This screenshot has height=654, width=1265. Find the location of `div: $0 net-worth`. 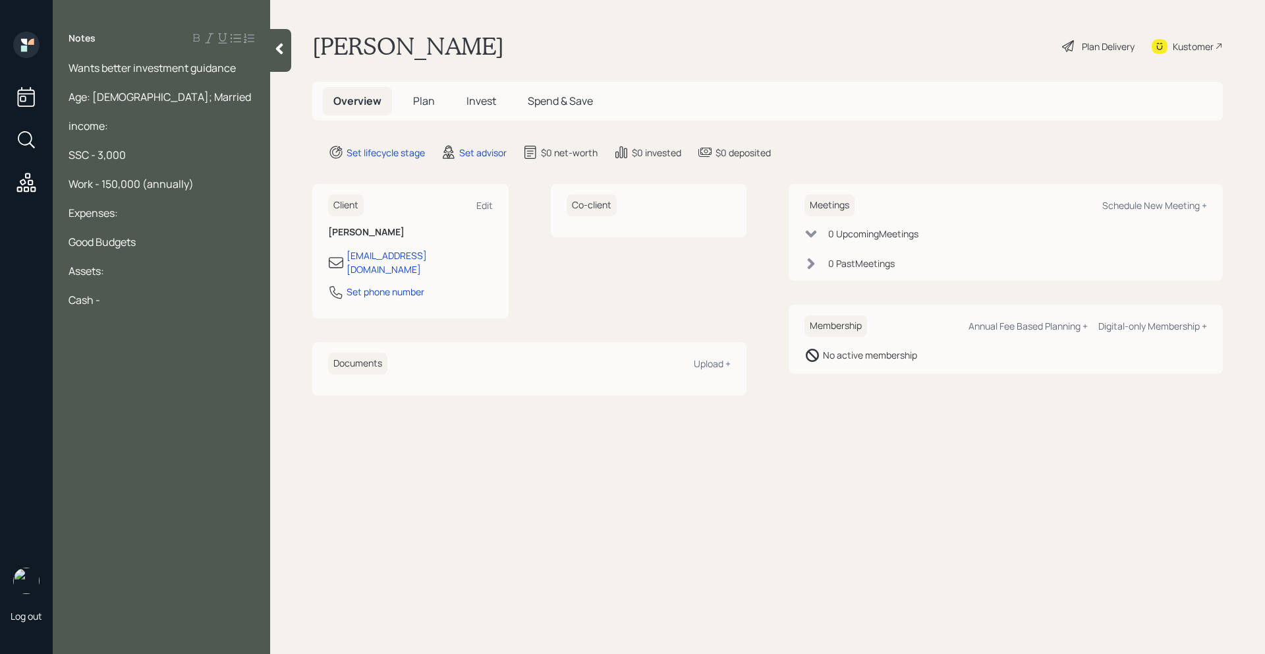

div: $0 net-worth is located at coordinates (569, 152).